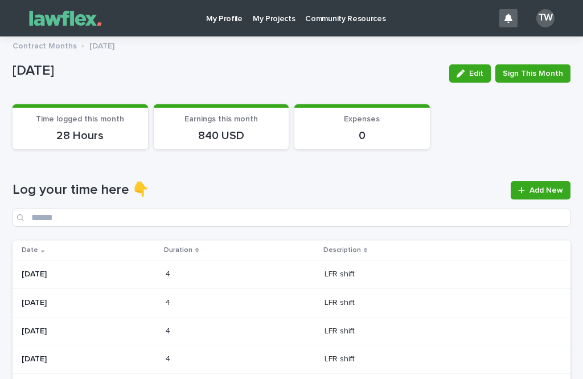 This screenshot has height=379, width=583. What do you see at coordinates (470, 73) in the screenshot?
I see `button: Edit` at bounding box center [470, 73].